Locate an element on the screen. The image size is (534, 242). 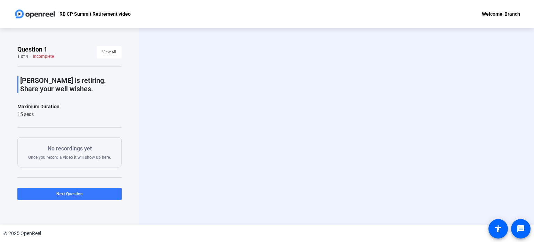
div: 15 secs is located at coordinates (38, 114).